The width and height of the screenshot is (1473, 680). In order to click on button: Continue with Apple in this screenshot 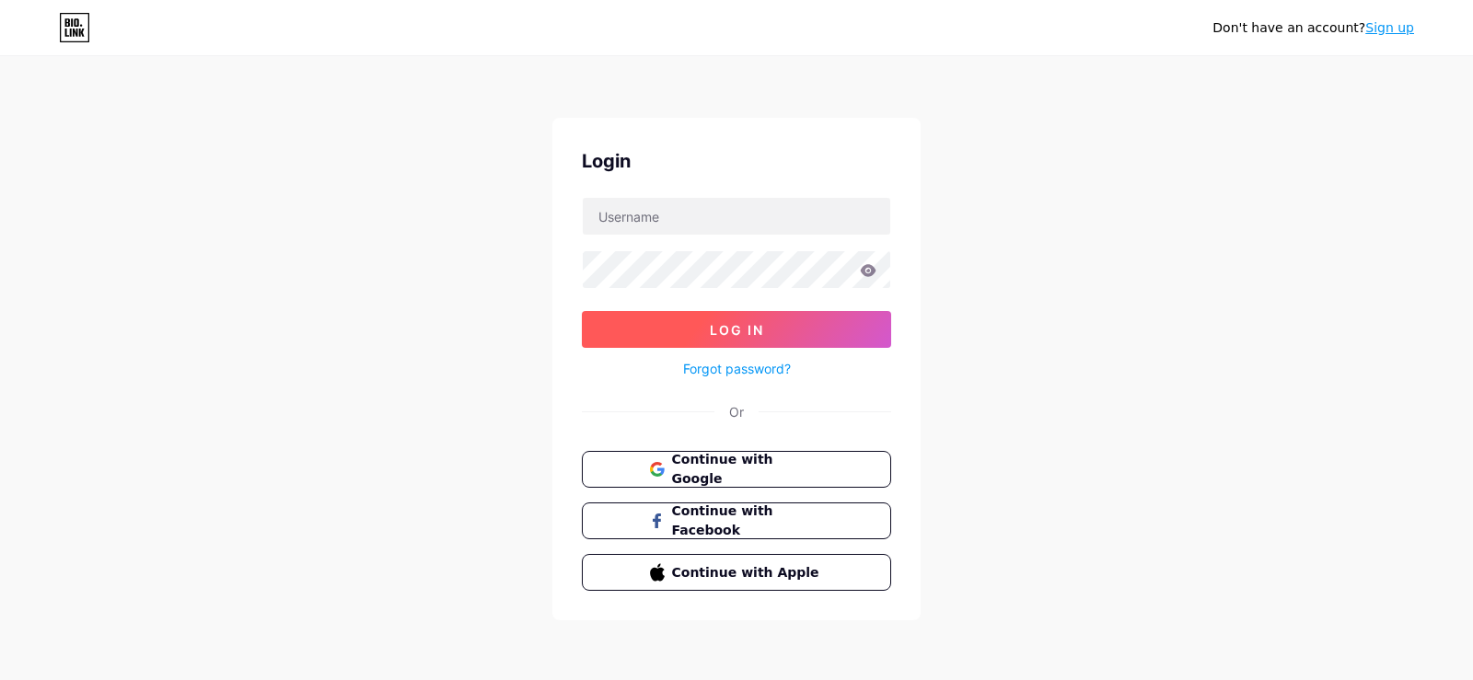, I will do `click(736, 573)`.